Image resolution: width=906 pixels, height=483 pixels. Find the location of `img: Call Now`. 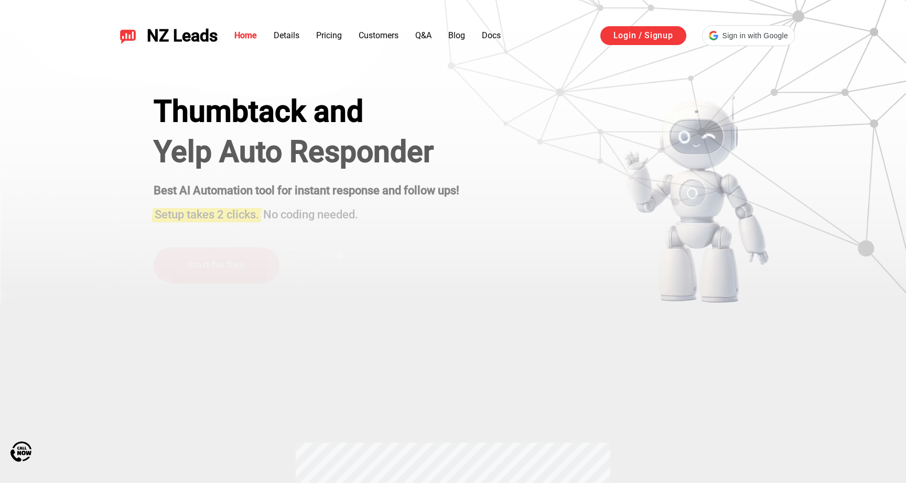

img: Call Now is located at coordinates (21, 452).